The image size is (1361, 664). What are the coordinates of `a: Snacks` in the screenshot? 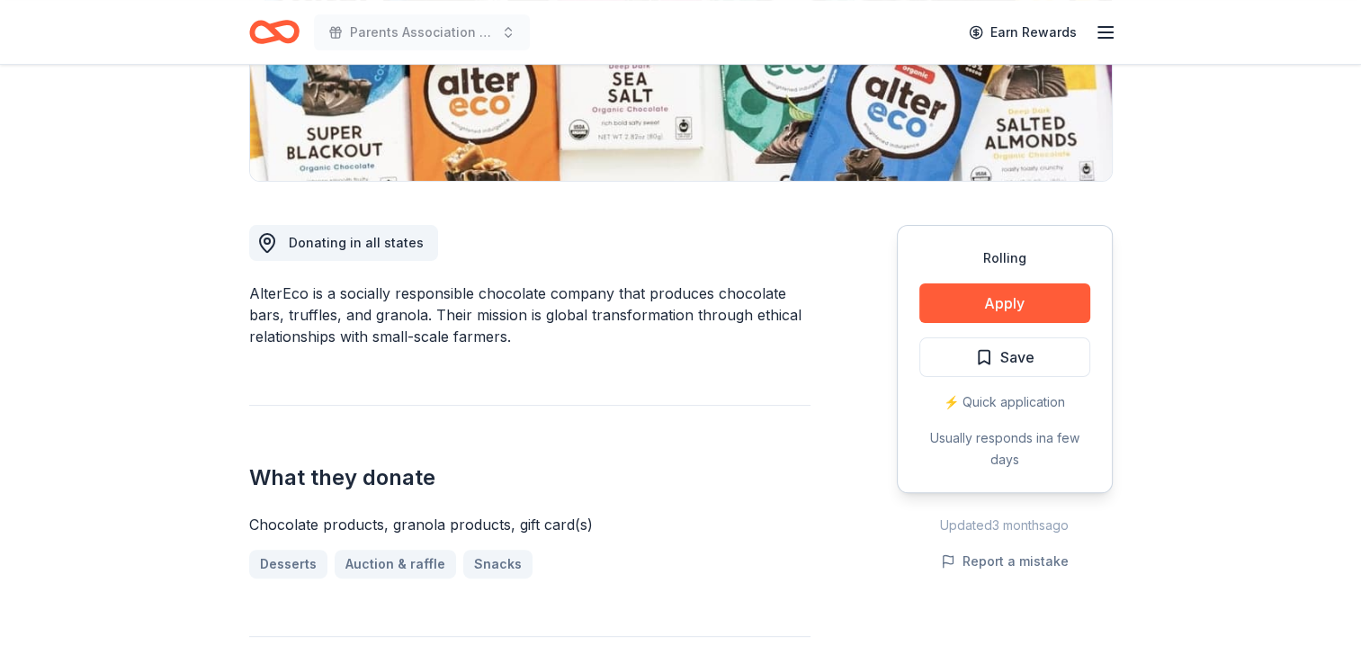 It's located at (497, 564).